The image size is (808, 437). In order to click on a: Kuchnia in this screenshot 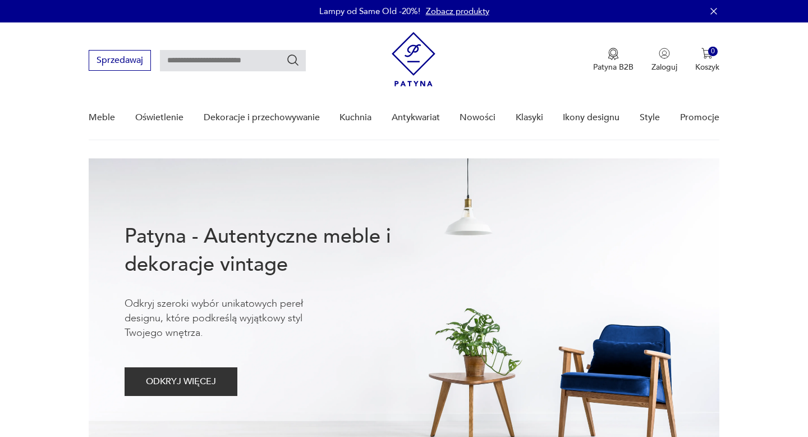, I will do `click(355, 117)`.